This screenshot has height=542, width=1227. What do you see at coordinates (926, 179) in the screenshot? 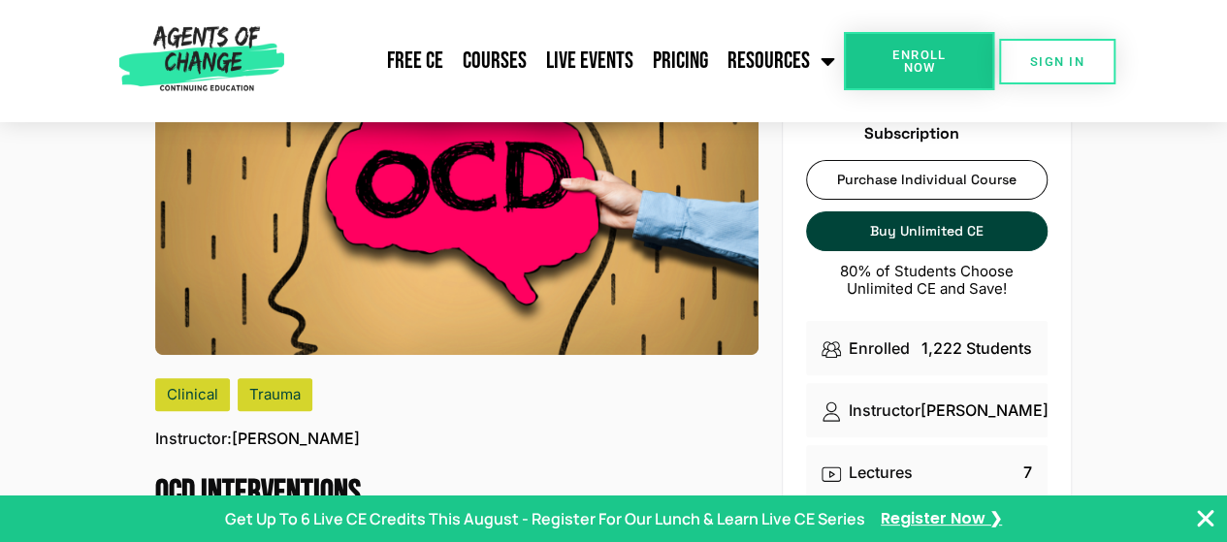
I see `a: Purchase Individual Course` at bounding box center [926, 179].